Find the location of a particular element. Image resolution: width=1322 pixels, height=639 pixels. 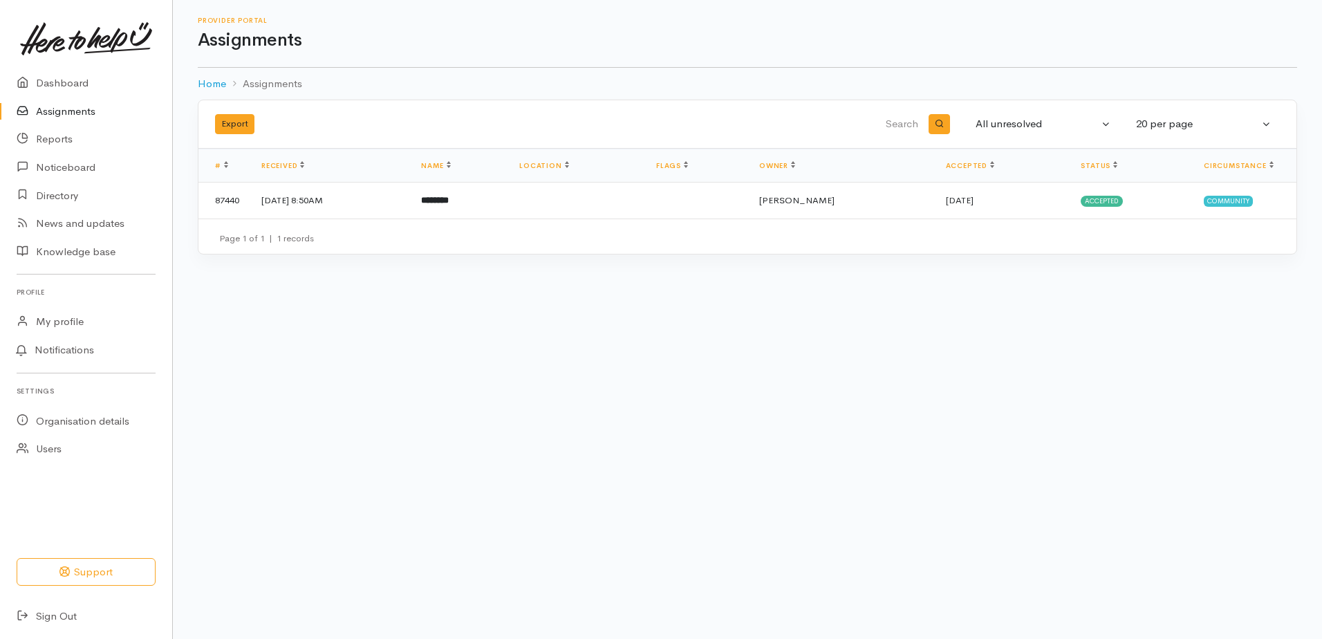

div: All unresolved is located at coordinates (1037, 124).